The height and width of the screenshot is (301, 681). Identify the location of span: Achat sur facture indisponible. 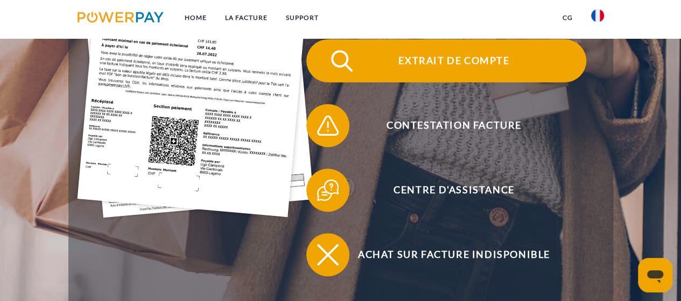
(454, 255).